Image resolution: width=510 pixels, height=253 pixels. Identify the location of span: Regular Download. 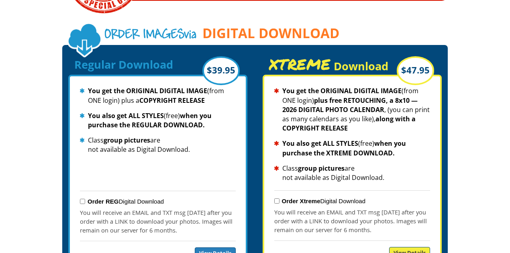
(124, 64).